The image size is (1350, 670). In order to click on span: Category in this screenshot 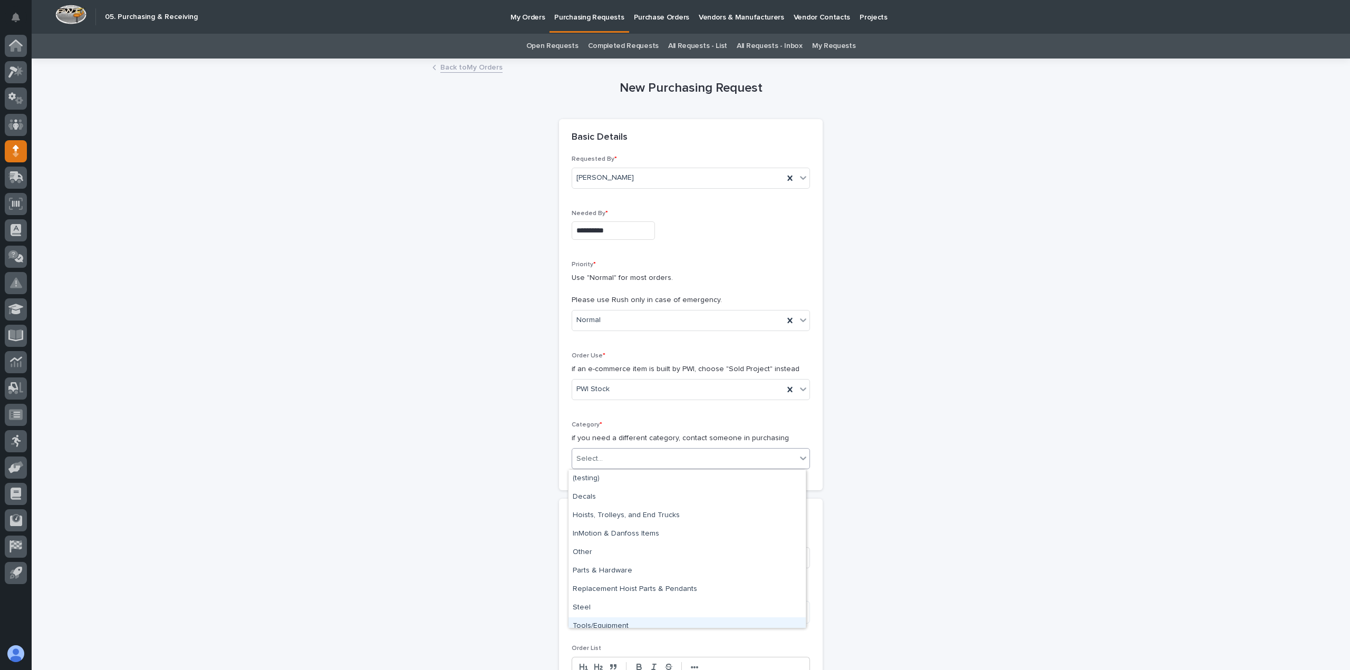, I will do `click(587, 425)`.